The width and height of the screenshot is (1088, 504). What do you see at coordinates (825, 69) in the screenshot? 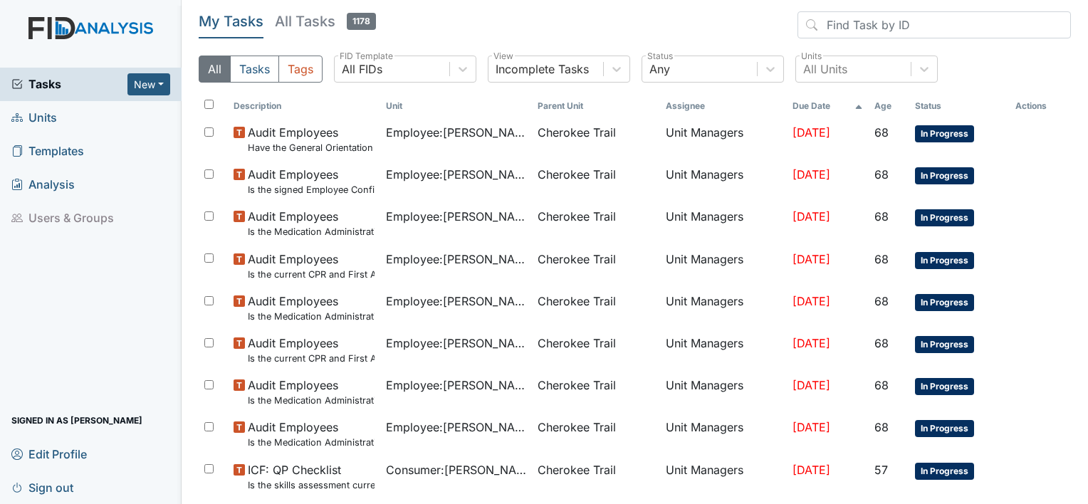
I see `div: All Units` at bounding box center [825, 69].